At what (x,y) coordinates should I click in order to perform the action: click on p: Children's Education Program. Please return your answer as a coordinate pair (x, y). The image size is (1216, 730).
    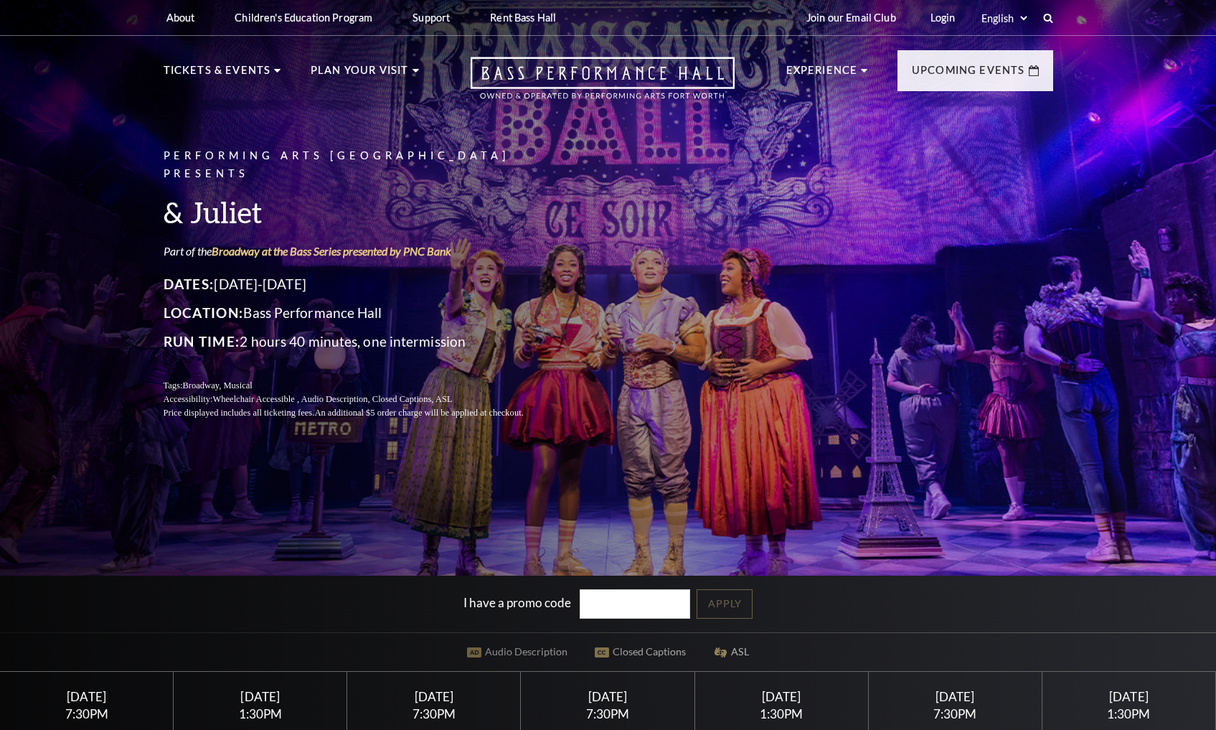
    Looking at the image, I should click on (303, 17).